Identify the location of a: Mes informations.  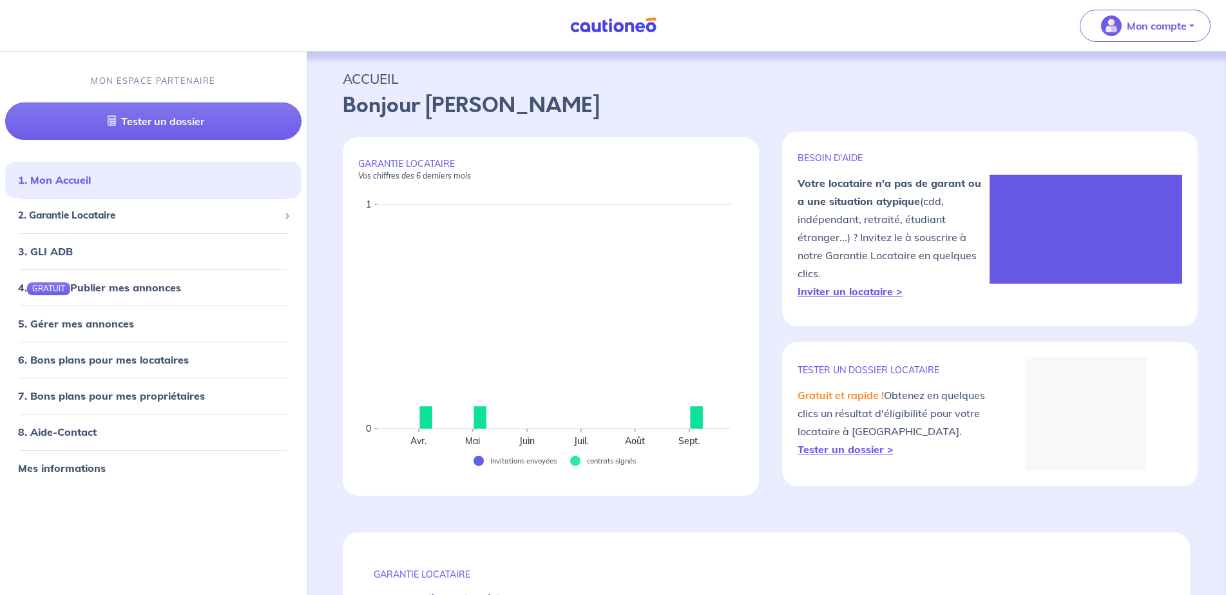
(62, 468).